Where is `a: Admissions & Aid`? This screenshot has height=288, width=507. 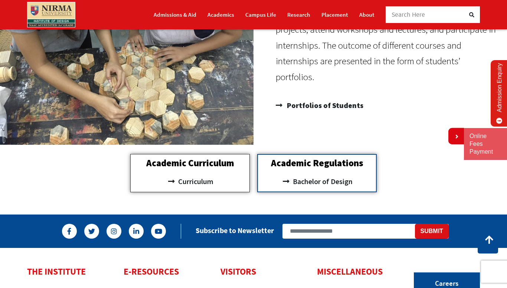
a: Admissions & Aid is located at coordinates (175, 14).